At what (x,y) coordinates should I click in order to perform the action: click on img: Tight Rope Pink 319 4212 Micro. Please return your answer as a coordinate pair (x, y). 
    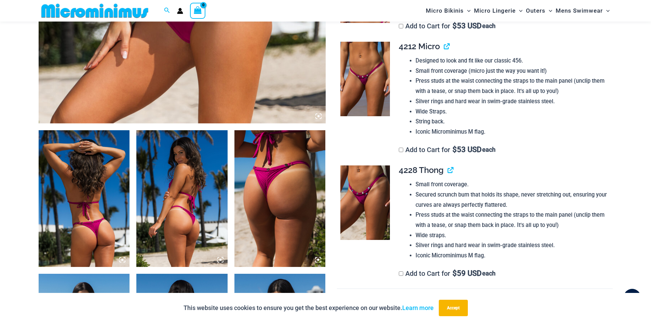
    Looking at the image, I should click on (365, 79).